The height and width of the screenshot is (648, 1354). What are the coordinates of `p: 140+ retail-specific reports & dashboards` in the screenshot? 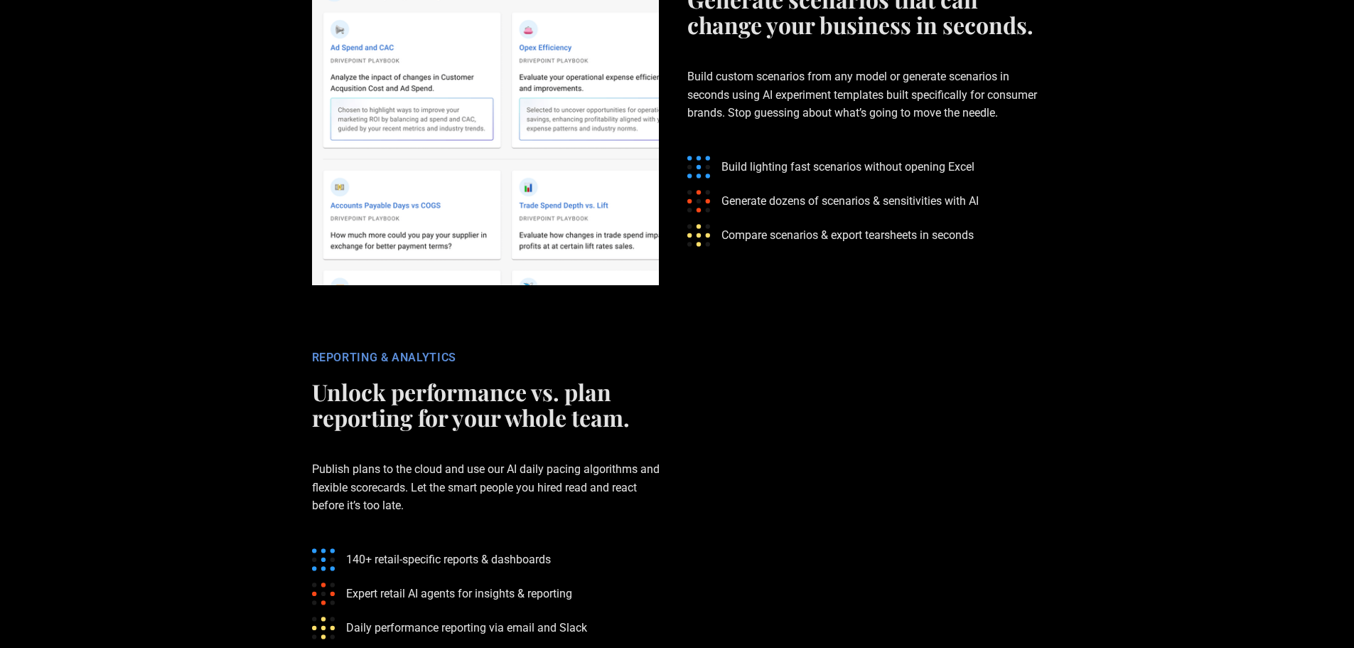 It's located at (449, 559).